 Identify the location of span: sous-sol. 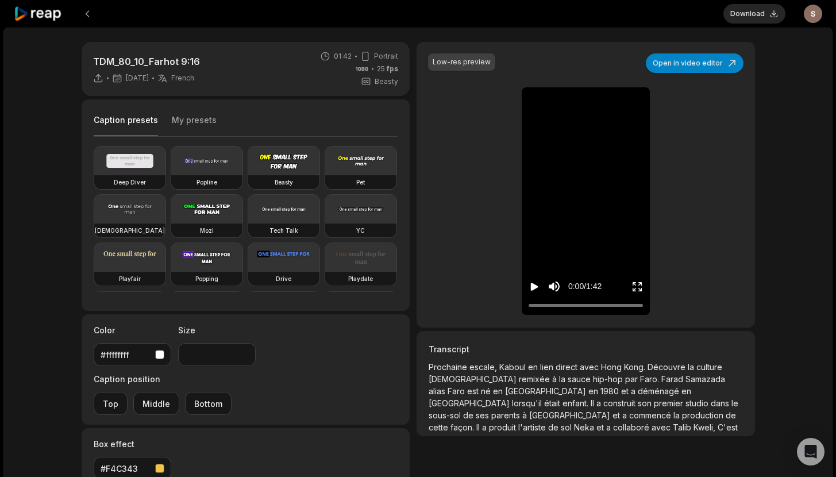
(446, 415).